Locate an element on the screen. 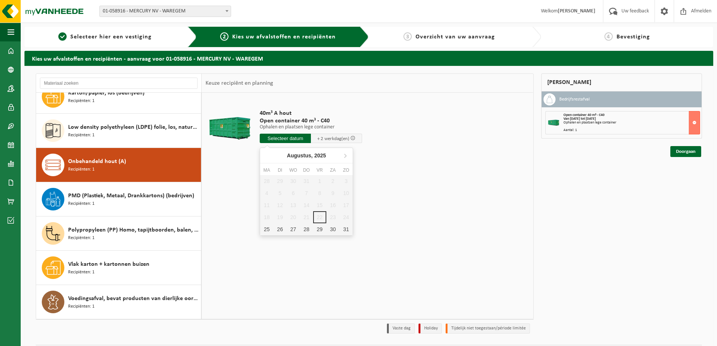 This screenshot has width=717, height=346. div: Ophalen en plaatsen lege container is located at coordinates (631, 123).